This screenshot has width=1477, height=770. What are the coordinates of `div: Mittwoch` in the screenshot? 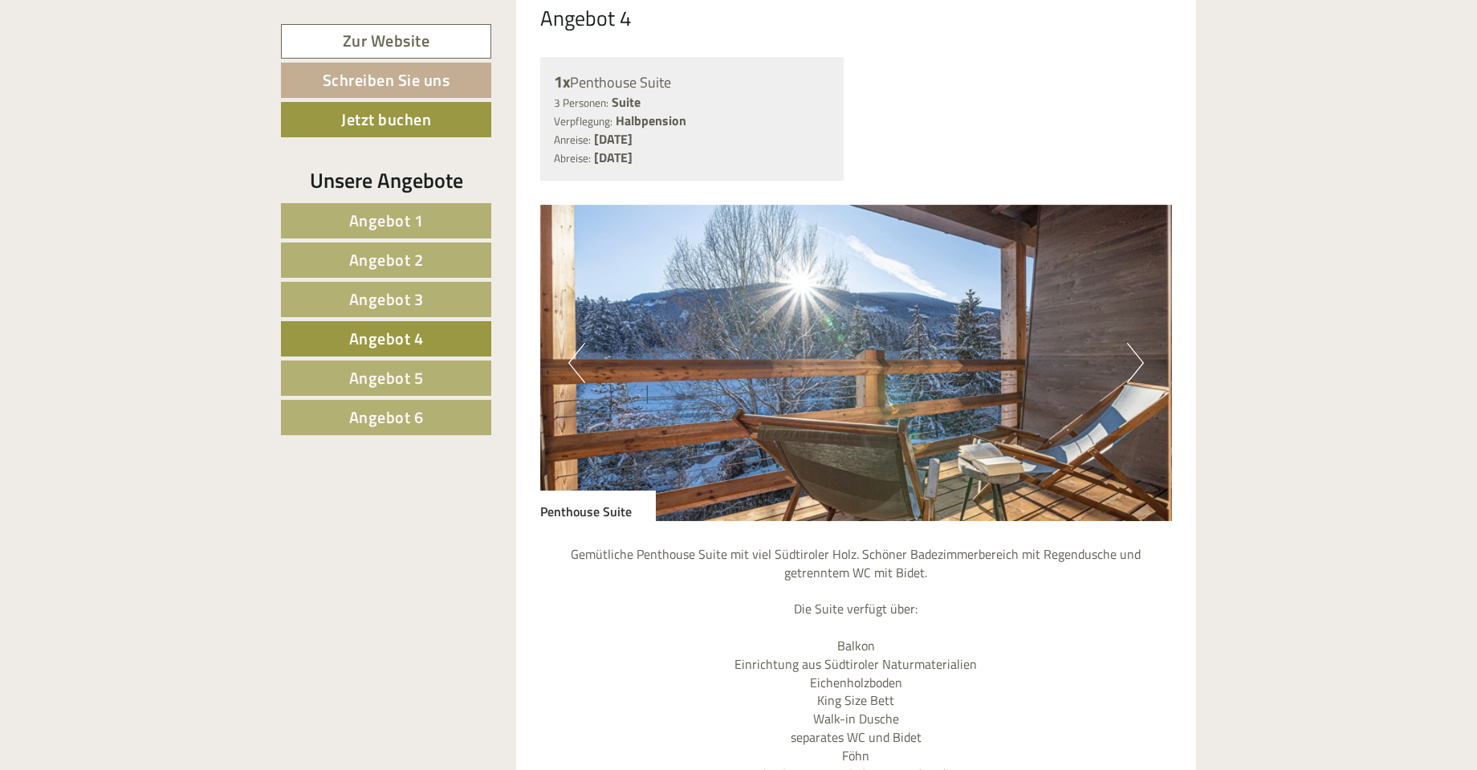 It's located at (316, 26).